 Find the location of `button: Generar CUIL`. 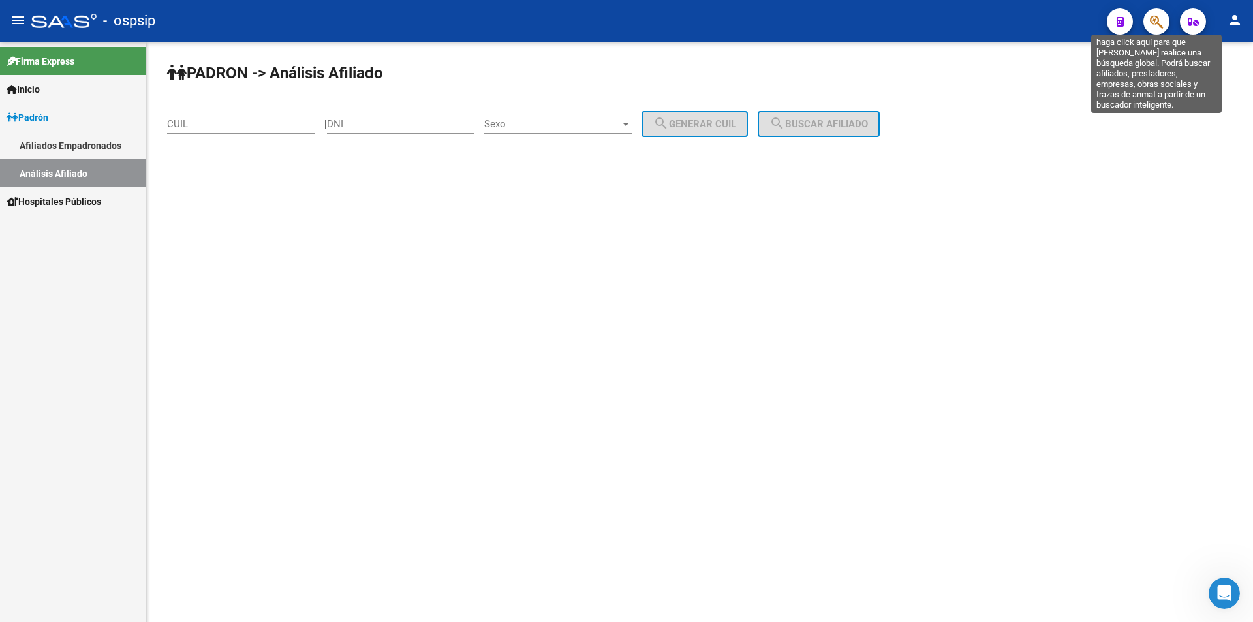

button: Generar CUIL is located at coordinates (694, 124).